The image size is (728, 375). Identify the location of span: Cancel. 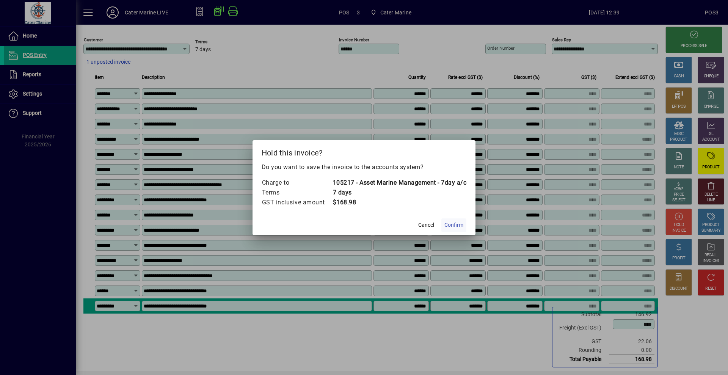
(426, 225).